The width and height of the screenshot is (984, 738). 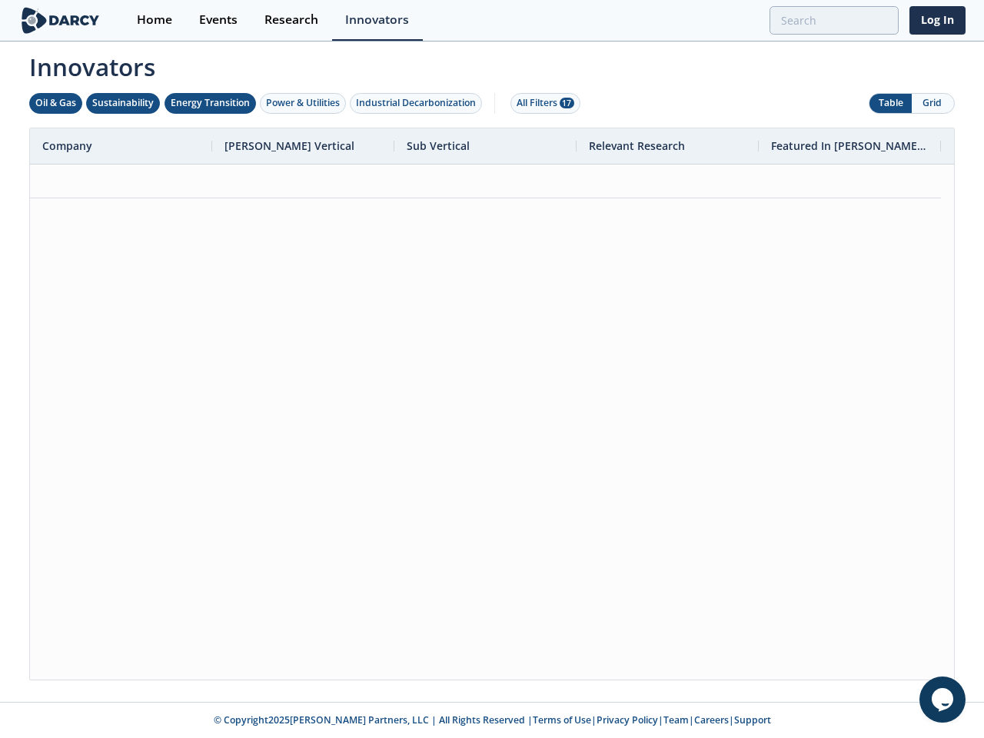 I want to click on a: Careers, so click(x=711, y=720).